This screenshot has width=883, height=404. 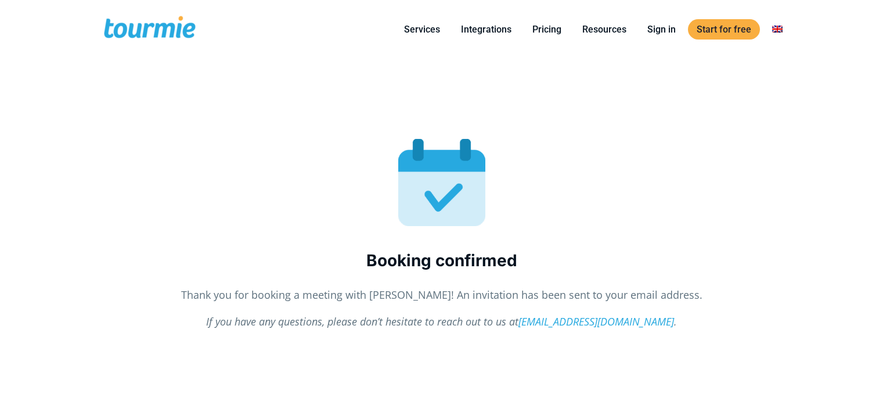 What do you see at coordinates (422, 29) in the screenshot?
I see `a: Services` at bounding box center [422, 29].